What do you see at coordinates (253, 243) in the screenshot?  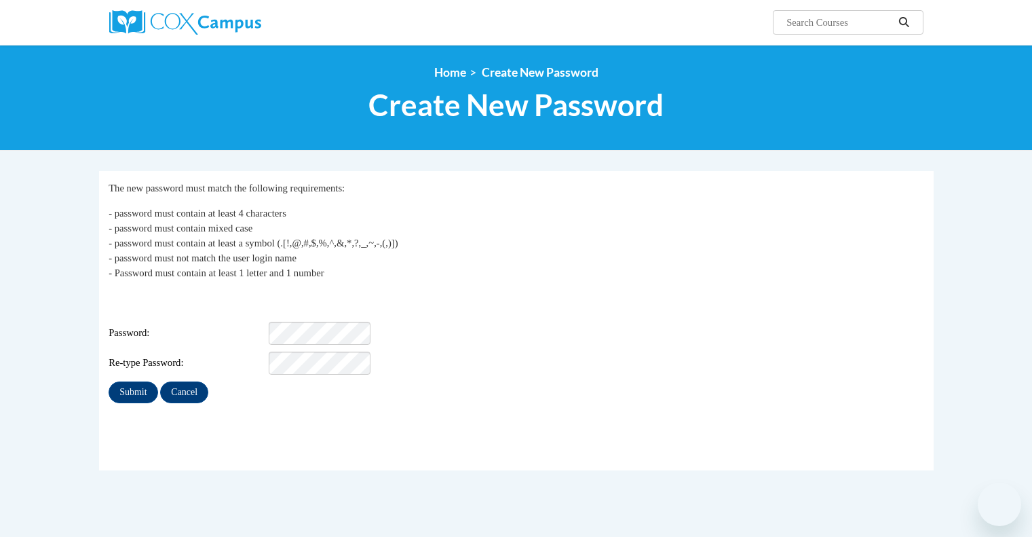 I see `span: - password must contain at least 4 characters - password must contain mixed case - password must ...` at bounding box center [253, 243].